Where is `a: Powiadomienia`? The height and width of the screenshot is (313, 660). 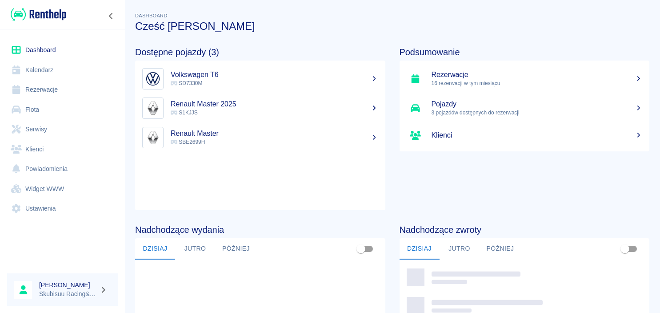
a: Powiadomienia is located at coordinates (62, 168).